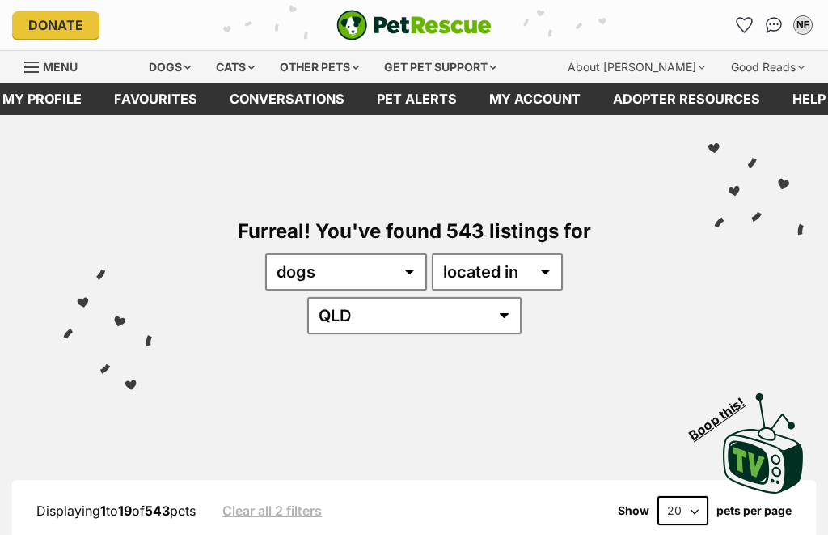 This screenshot has height=535, width=828. What do you see at coordinates (768, 67) in the screenshot?
I see `div: Good Reads` at bounding box center [768, 67].